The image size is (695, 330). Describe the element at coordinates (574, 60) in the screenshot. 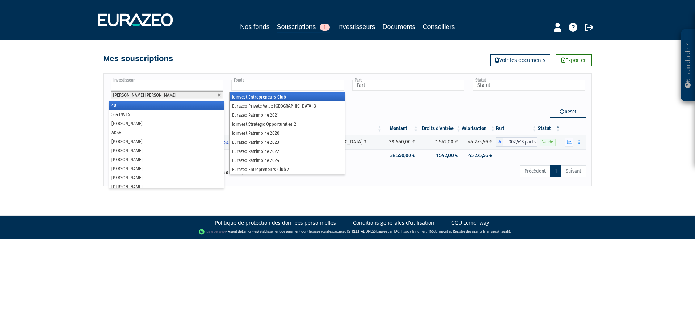

I see `a: Exporter` at that location.